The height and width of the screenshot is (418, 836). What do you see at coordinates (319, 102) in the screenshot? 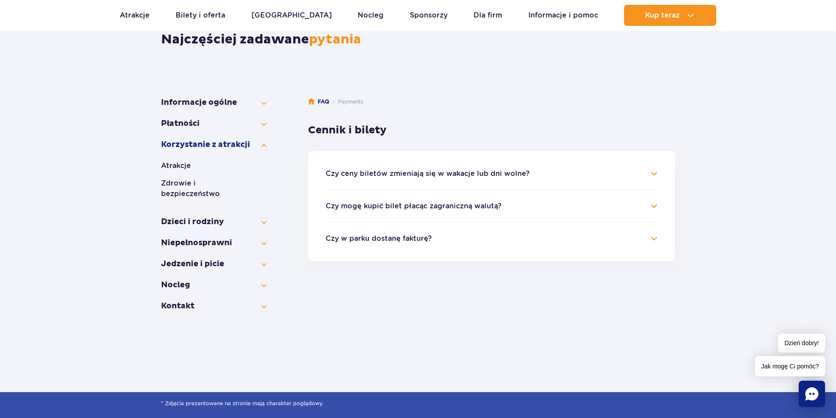
I see `a: FAQ` at bounding box center [319, 102].